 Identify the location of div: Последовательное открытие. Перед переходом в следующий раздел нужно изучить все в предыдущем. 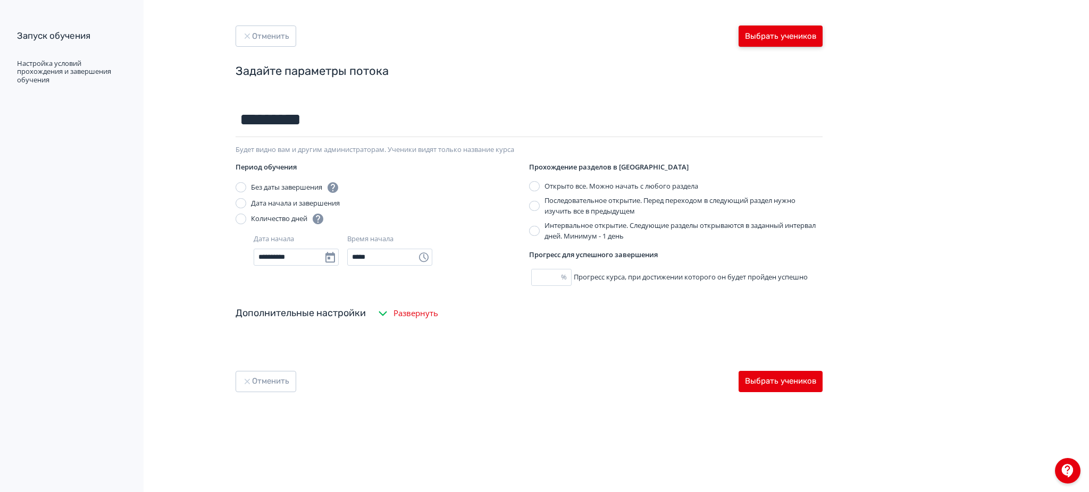
(683, 206).